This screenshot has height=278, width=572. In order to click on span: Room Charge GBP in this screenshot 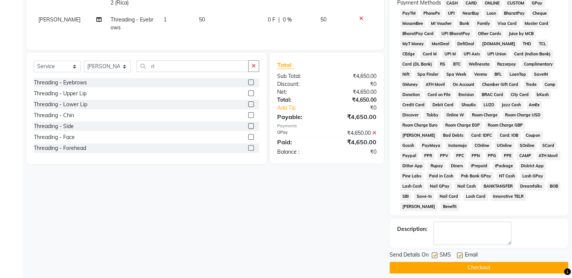, I will do `click(505, 125)`.